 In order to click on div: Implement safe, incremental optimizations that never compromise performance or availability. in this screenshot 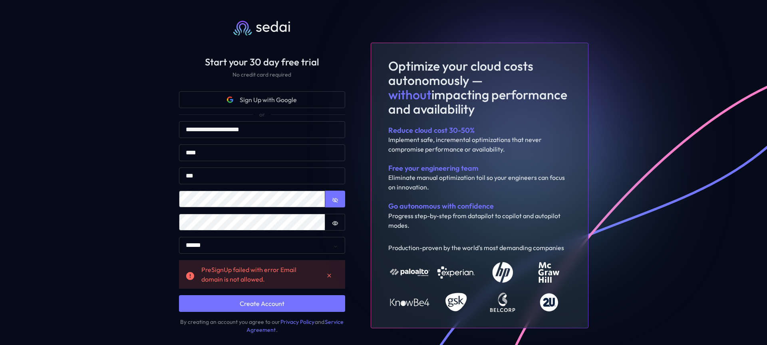, I will do `click(479, 145)`.